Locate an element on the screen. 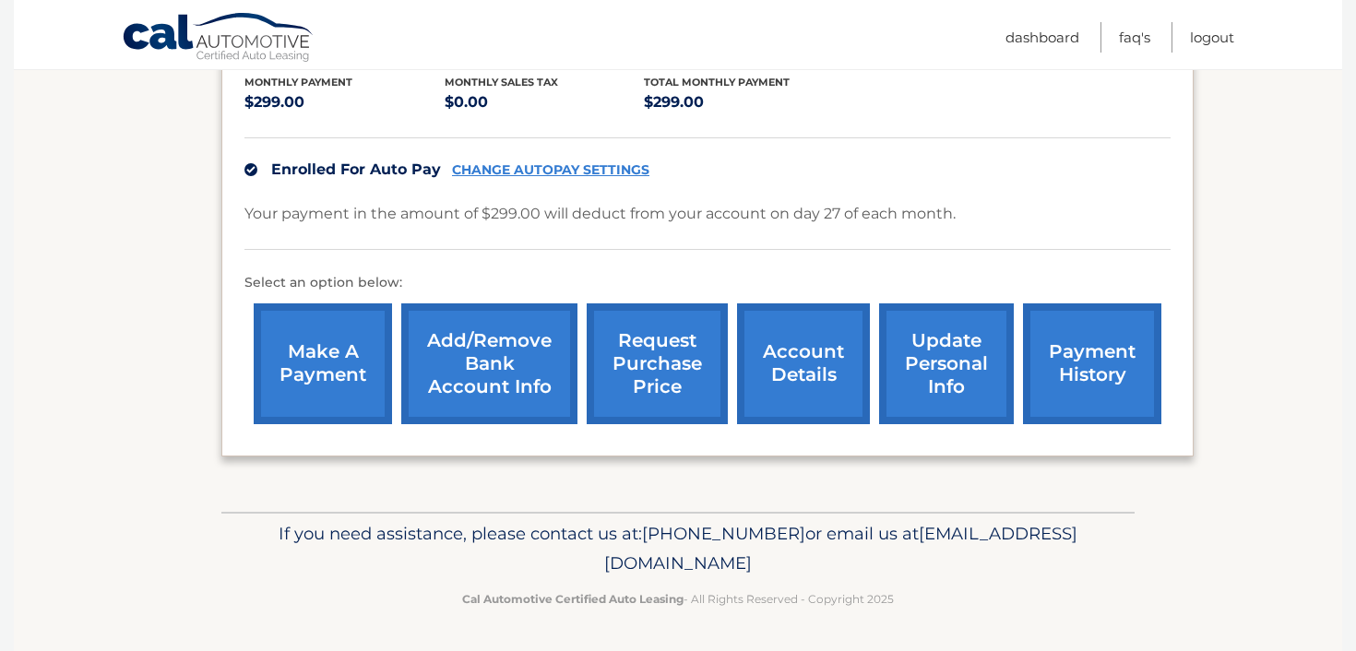 The height and width of the screenshot is (651, 1356). a: Cal Automotive is located at coordinates (219, 39).